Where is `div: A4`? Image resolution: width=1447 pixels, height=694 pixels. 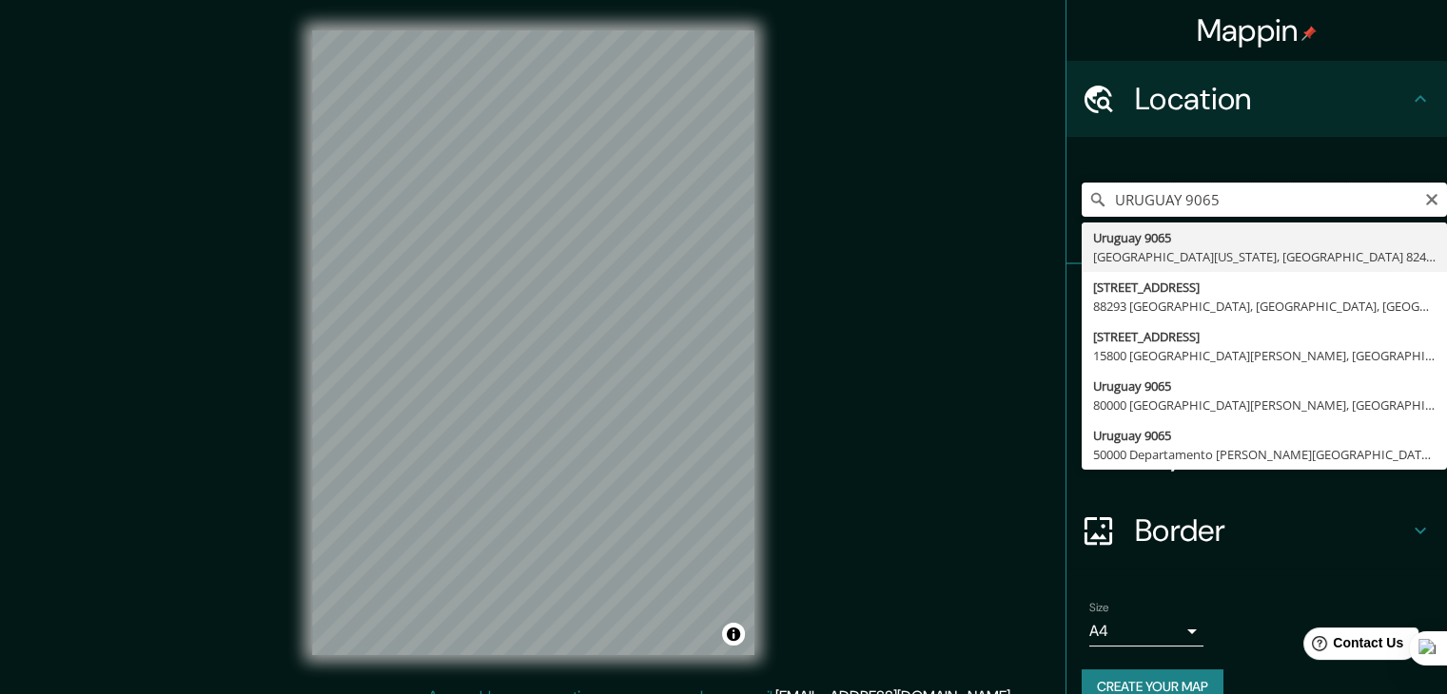 div: A4 is located at coordinates (1146, 632).